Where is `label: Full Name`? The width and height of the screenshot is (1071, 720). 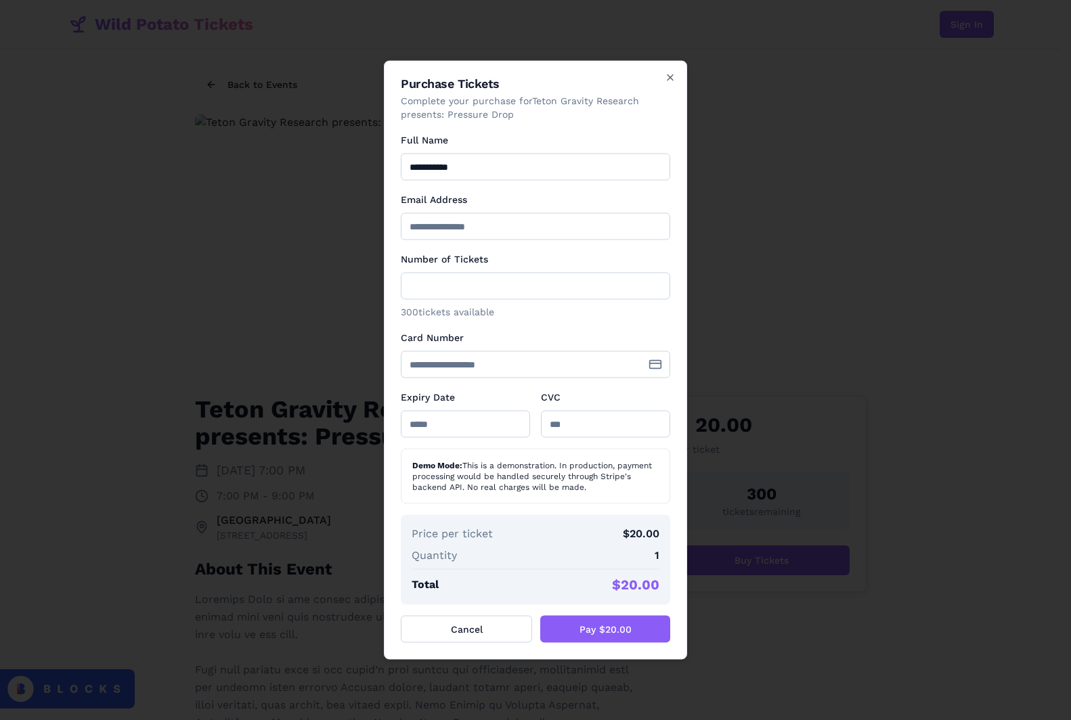
label: Full Name is located at coordinates (425, 140).